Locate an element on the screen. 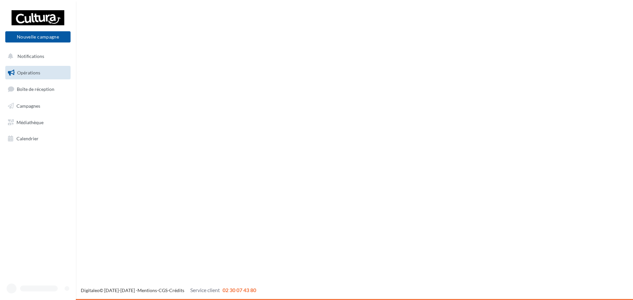 This screenshot has width=633, height=300. a: Campagnes is located at coordinates (38, 106).